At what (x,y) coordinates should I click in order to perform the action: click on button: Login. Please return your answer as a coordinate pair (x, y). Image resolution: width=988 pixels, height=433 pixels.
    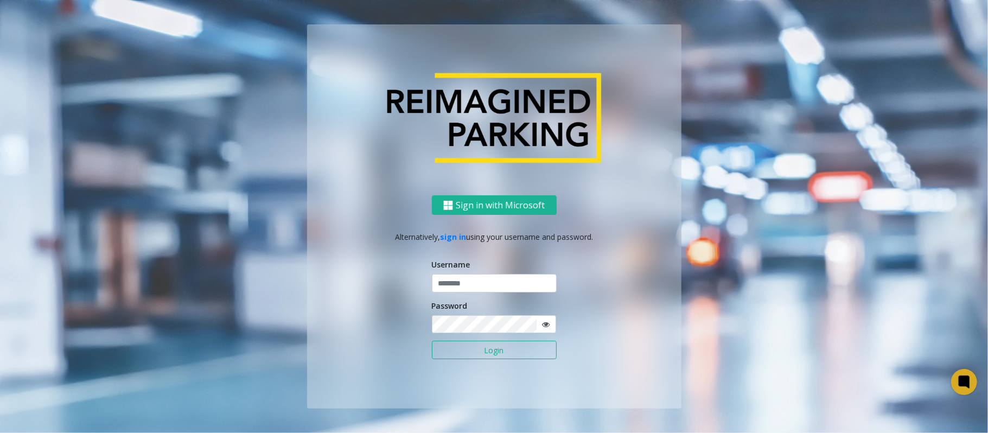
    Looking at the image, I should click on (494, 350).